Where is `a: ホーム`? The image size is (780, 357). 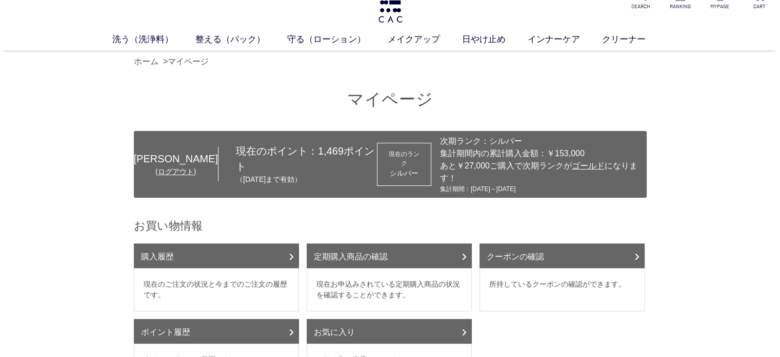
a: ホーム is located at coordinates (146, 61).